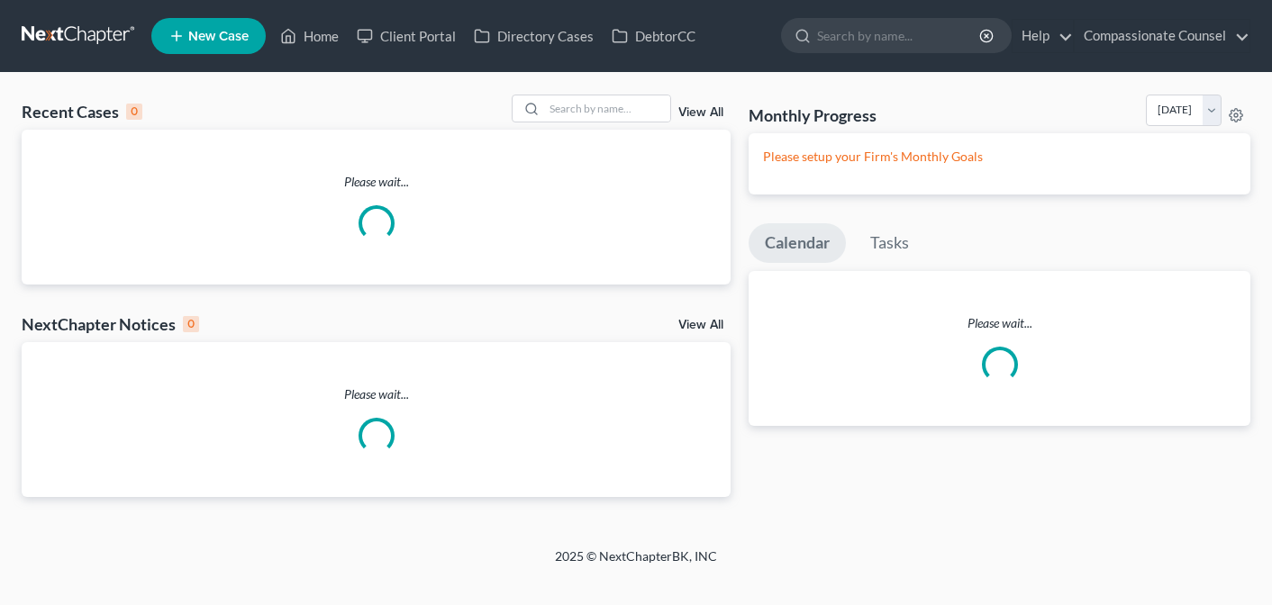  I want to click on div: Recent Cases, so click(82, 112).